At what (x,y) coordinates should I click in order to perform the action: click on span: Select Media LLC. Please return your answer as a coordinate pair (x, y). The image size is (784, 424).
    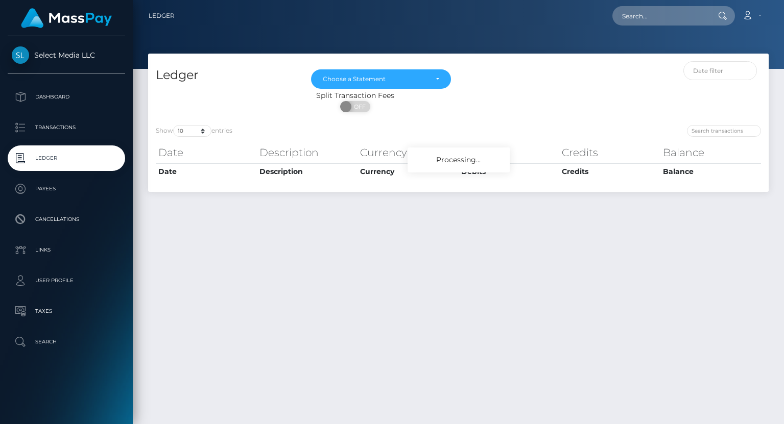
    Looking at the image, I should click on (66, 55).